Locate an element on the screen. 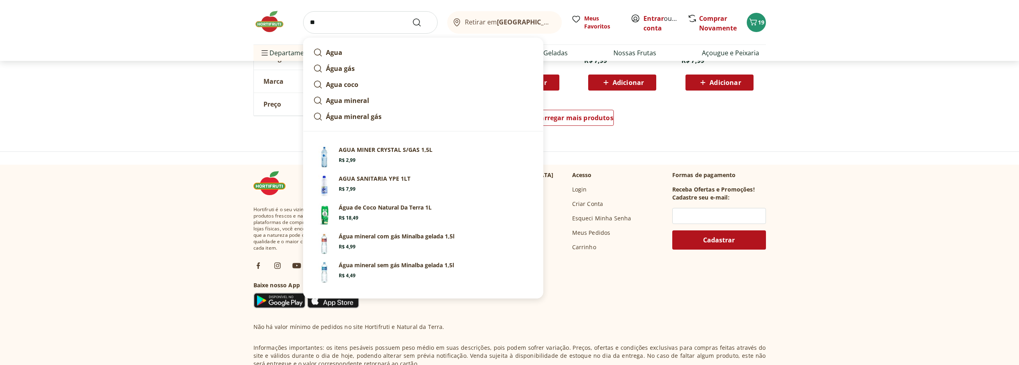 This screenshot has height=365, width=1019. p: Não há valor mínimo de pedidos no site Hortifruti e Natural da Terra. is located at coordinates (349, 327).